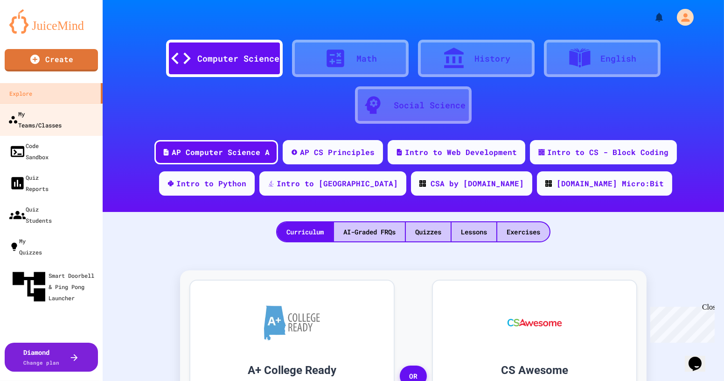  Describe the element at coordinates (534, 370) in the screenshot. I see `h3: CS Awesome` at that location.